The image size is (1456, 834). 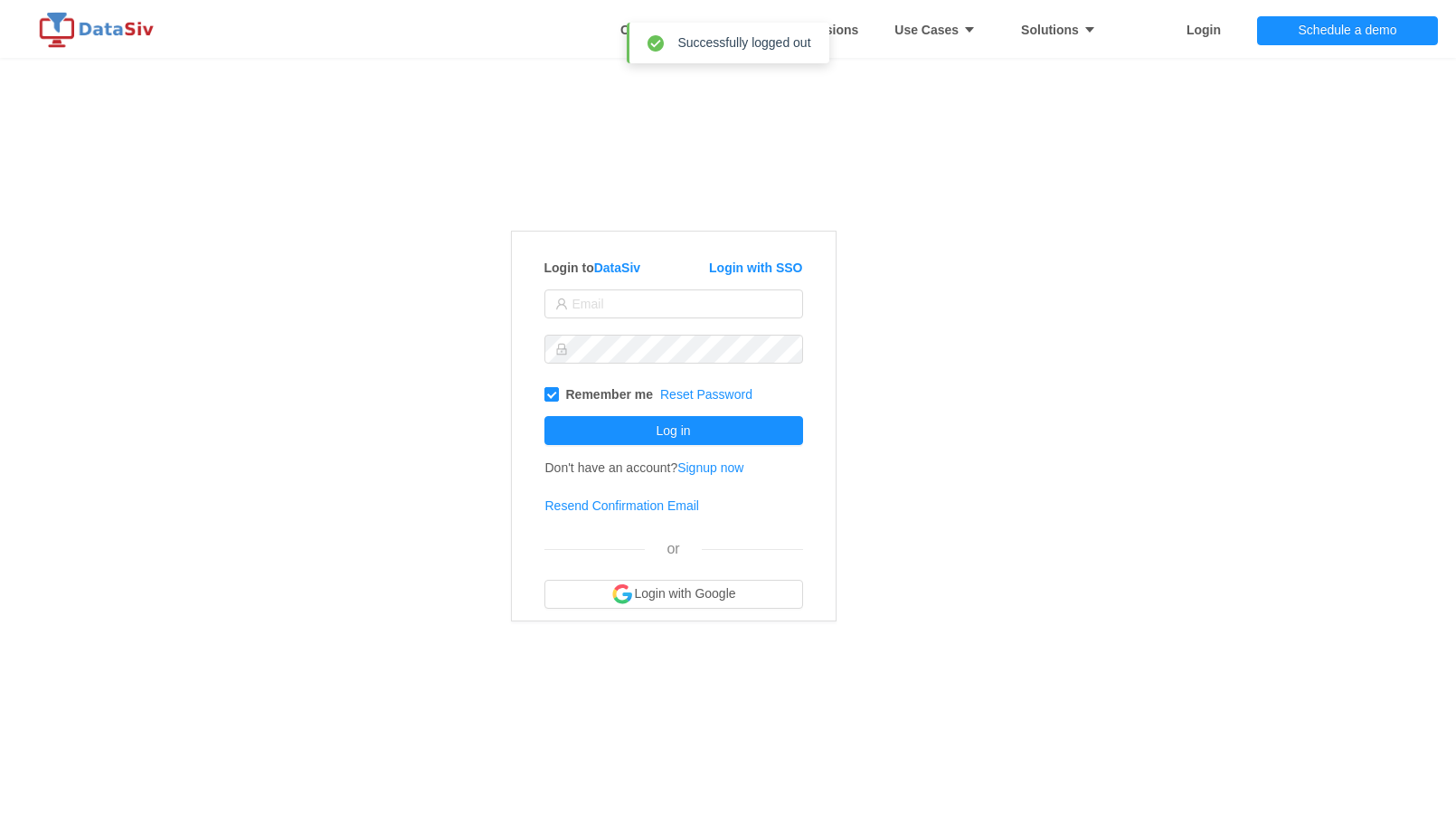 I want to click on span: or, so click(x=673, y=549).